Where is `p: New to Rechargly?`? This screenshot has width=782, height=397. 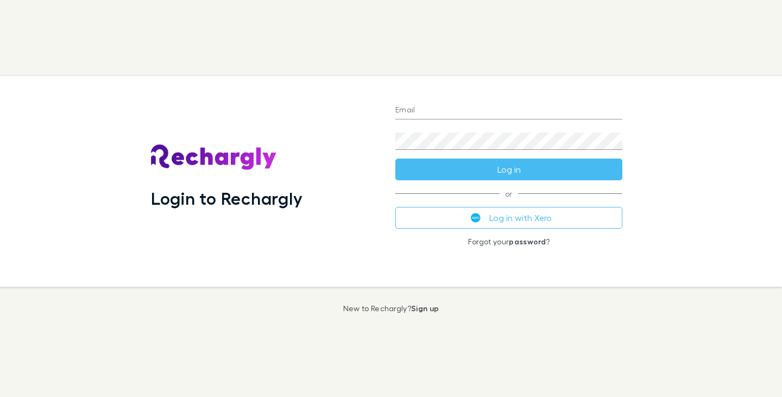 p: New to Rechargly? is located at coordinates (391, 309).